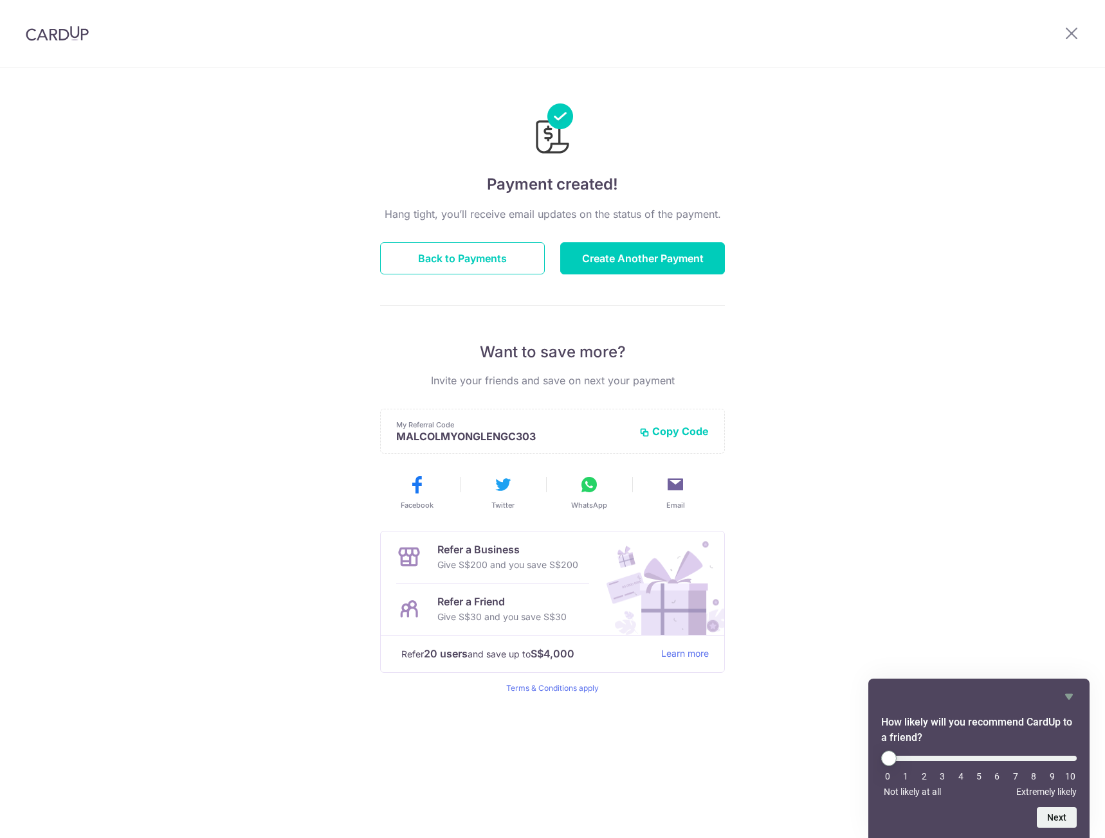 Image resolution: width=1105 pixels, height=838 pixels. Describe the element at coordinates (1056, 818) in the screenshot. I see `button: Next question` at that location.